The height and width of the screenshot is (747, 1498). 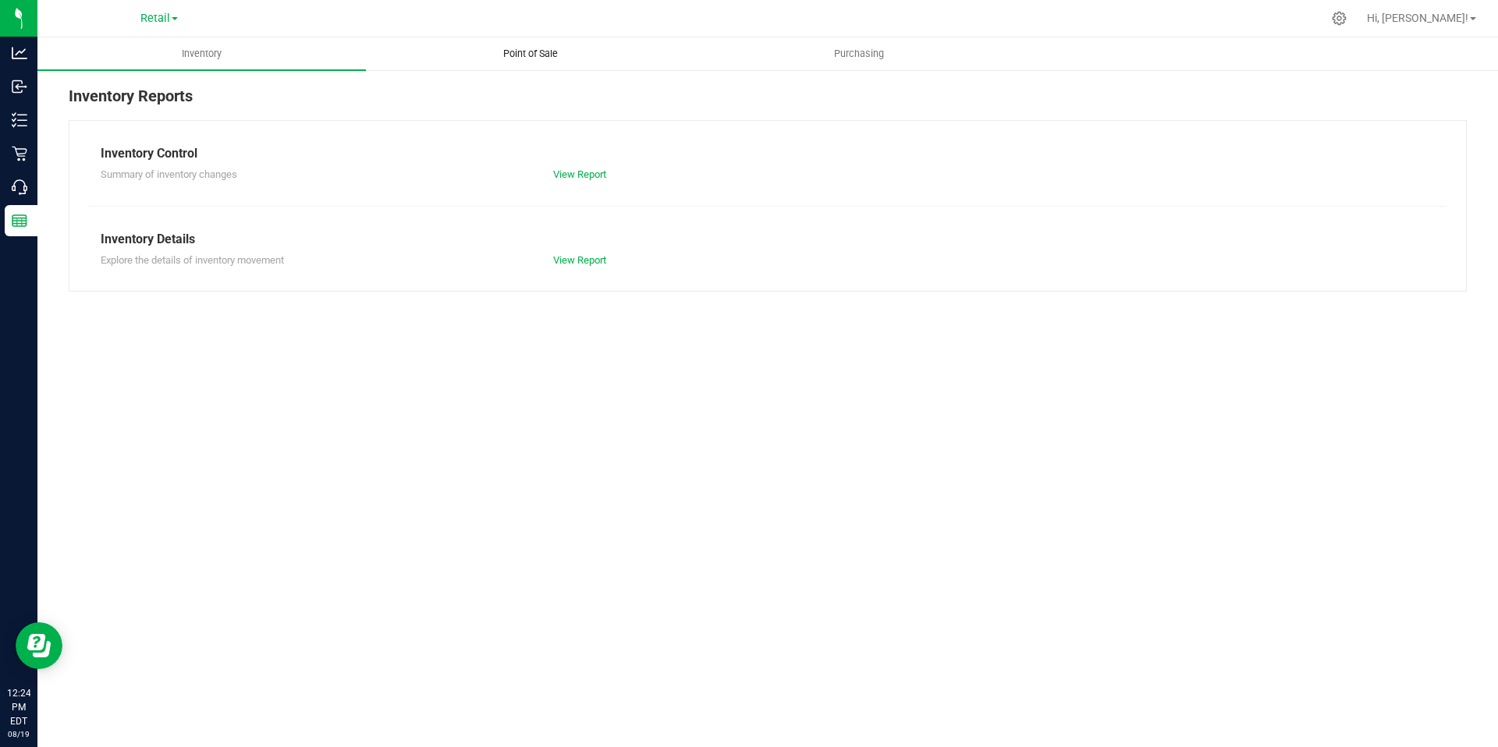 I want to click on a: Inventory, so click(x=201, y=54).